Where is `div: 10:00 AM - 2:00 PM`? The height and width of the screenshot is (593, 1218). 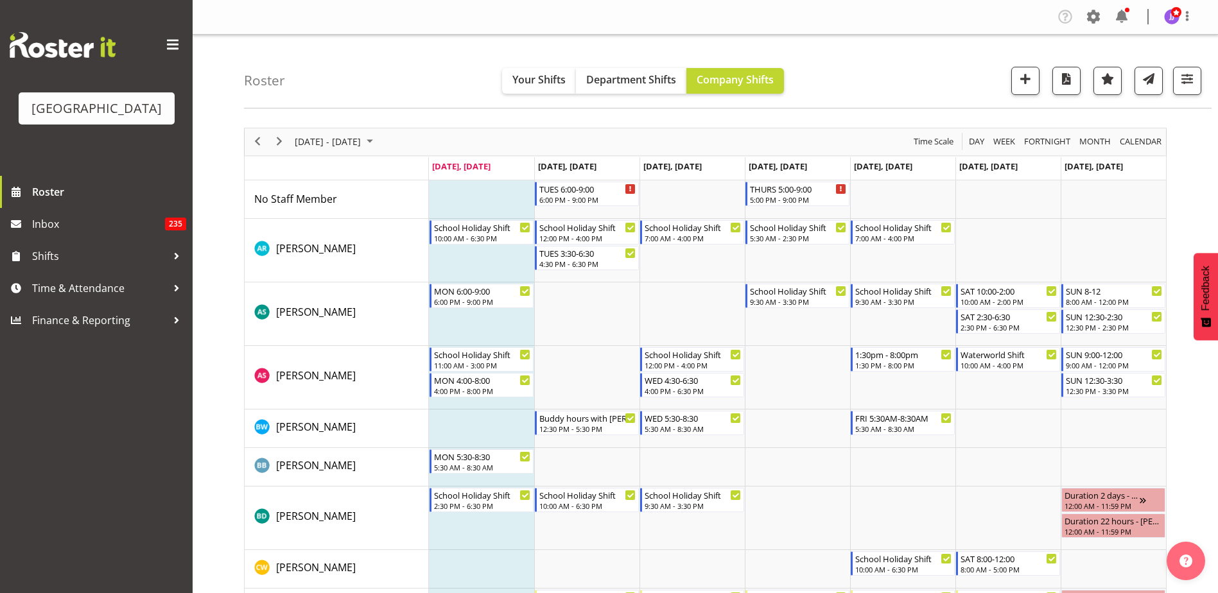
div: 10:00 AM - 2:00 PM is located at coordinates (1008, 302).